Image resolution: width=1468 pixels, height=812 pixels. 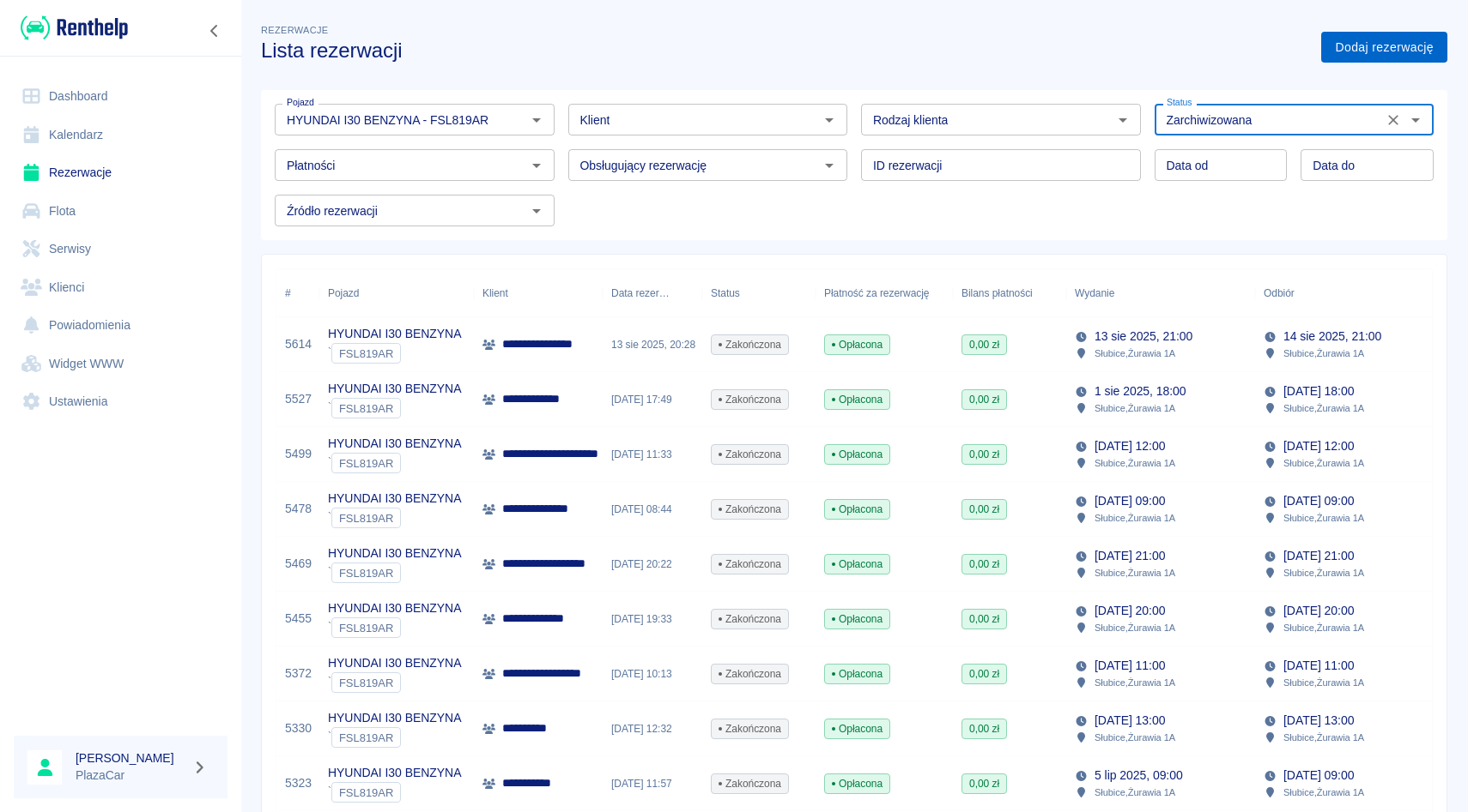 I want to click on a: Dashboard, so click(x=120, y=96).